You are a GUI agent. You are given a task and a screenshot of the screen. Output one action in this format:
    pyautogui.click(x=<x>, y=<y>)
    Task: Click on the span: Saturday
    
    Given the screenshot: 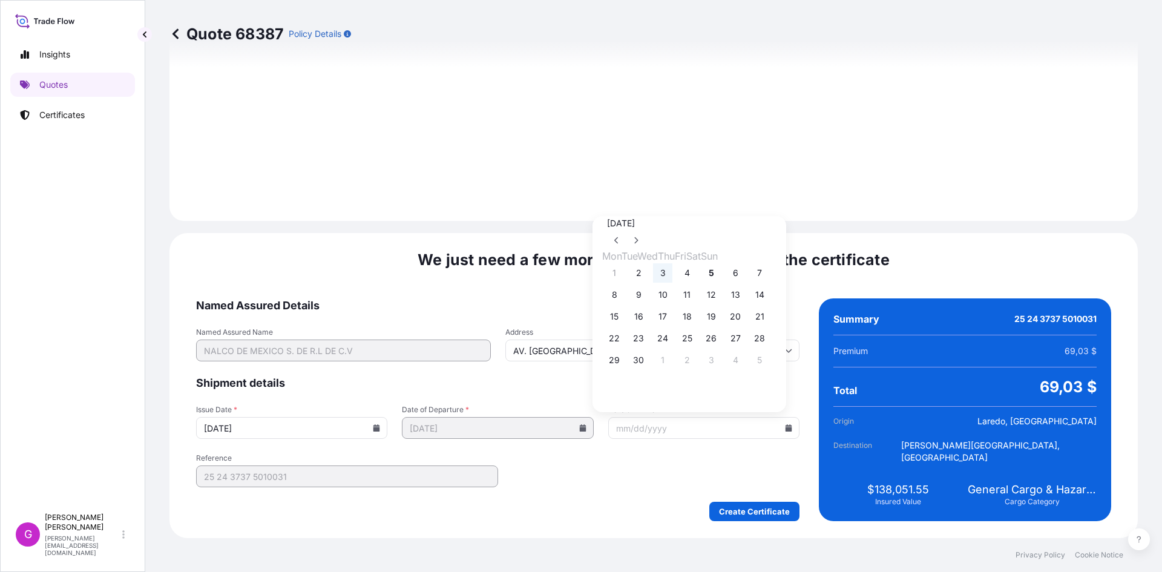 What is the action you would take?
    pyautogui.click(x=694, y=256)
    